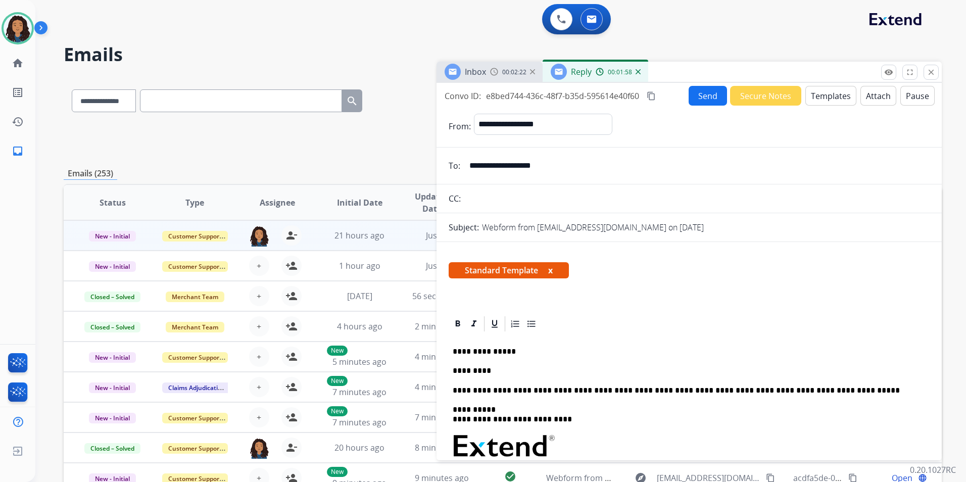  Describe the element at coordinates (514, 72) in the screenshot. I see `span: 00:02:22` at that location.